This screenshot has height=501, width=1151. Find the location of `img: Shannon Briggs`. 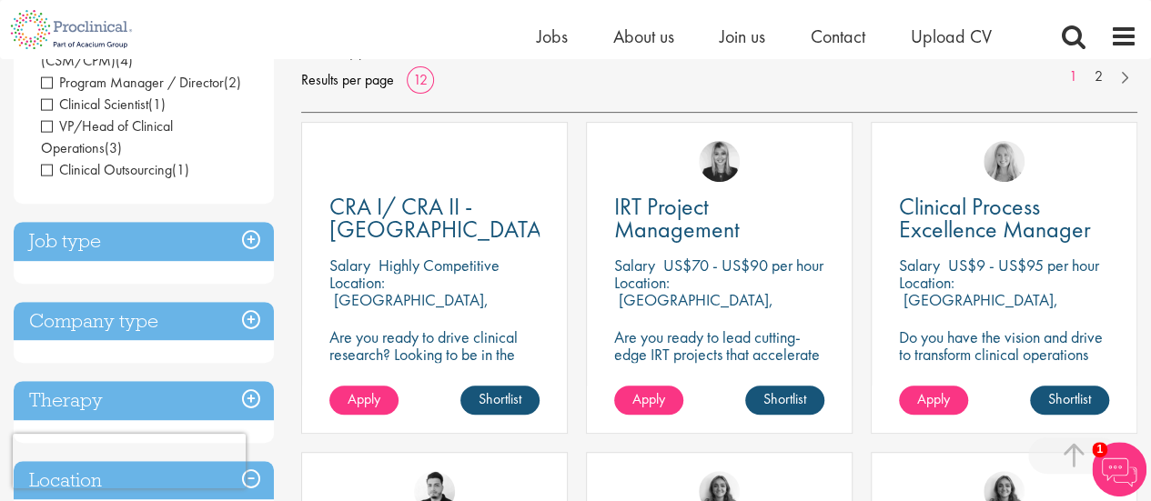

img: Shannon Briggs is located at coordinates (1003, 161).